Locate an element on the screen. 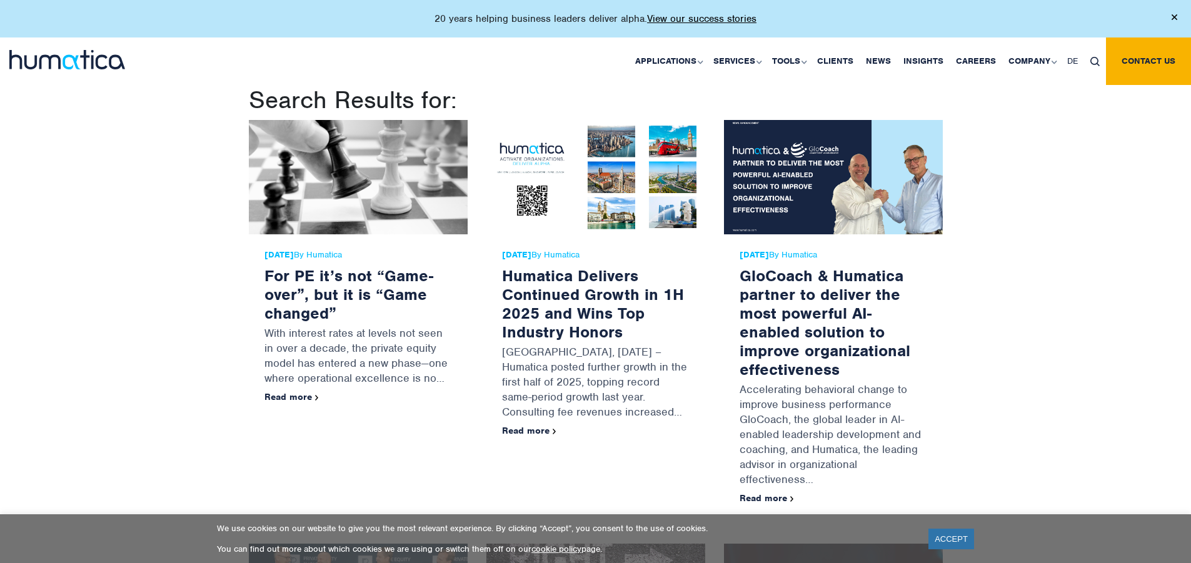 This screenshot has height=563, width=1191. p: We use cookies on our website to give you the most relevant experience. By clicking “Accept”, you... is located at coordinates (565, 528).